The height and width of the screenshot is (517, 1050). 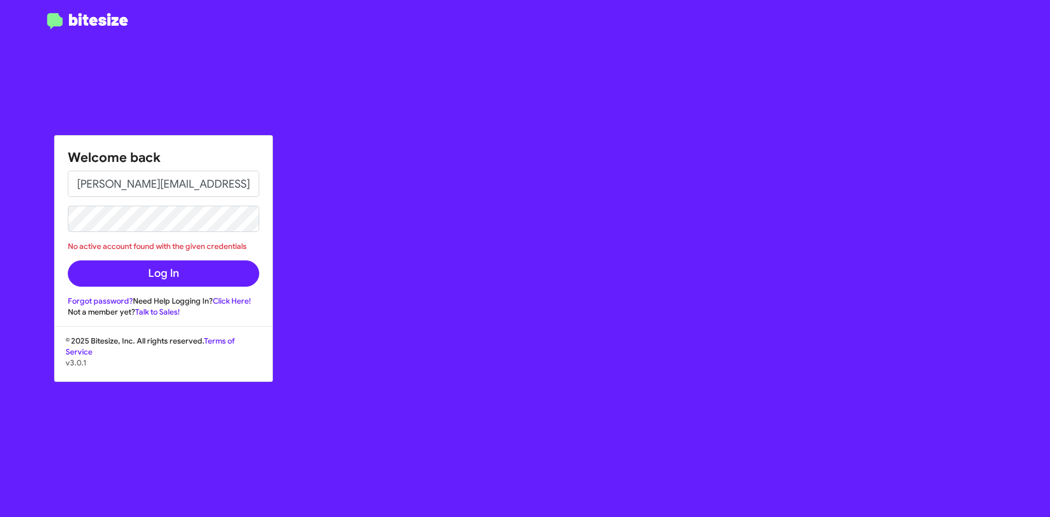 I want to click on a: Click Here!, so click(x=232, y=301).